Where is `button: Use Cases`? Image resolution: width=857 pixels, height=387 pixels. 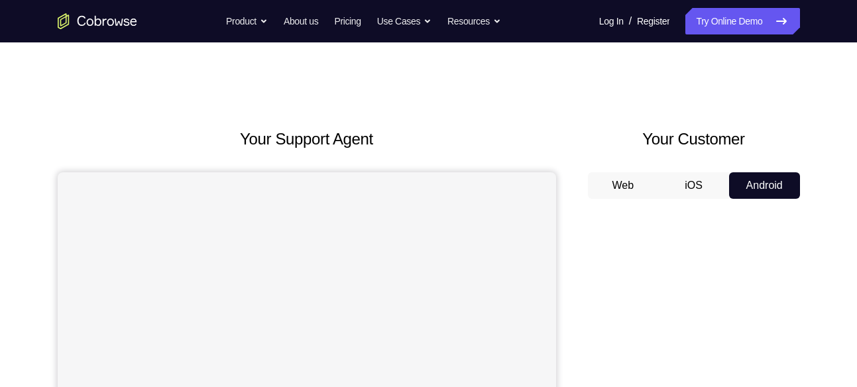
button: Use Cases is located at coordinates (404, 21).